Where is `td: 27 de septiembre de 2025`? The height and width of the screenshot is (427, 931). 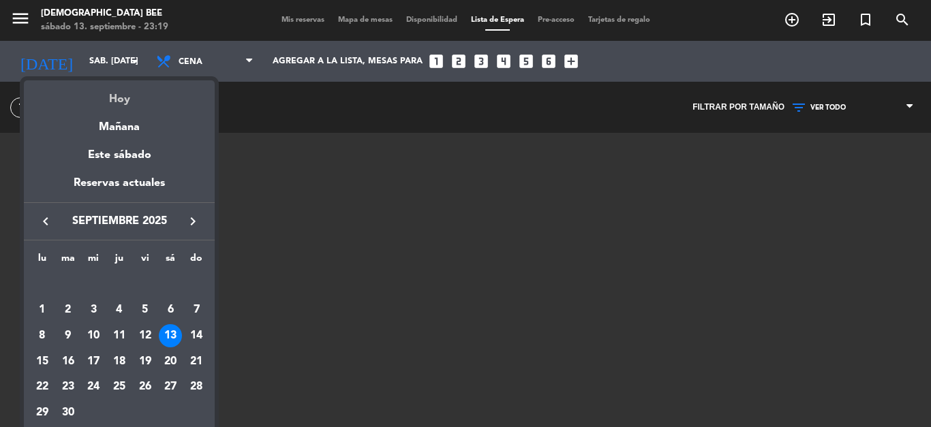 td: 27 de septiembre de 2025 is located at coordinates (171, 388).